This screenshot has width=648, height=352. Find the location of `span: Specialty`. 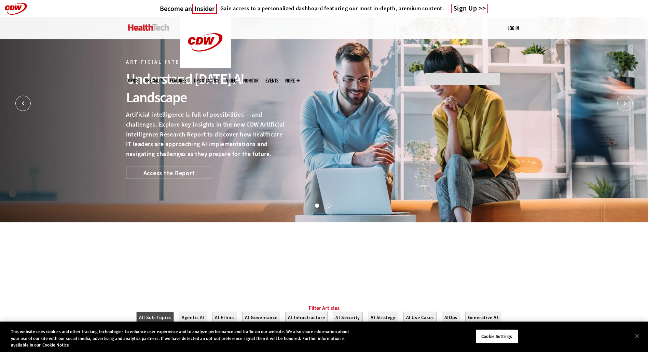

span: Specialty is located at coordinates (154, 80).